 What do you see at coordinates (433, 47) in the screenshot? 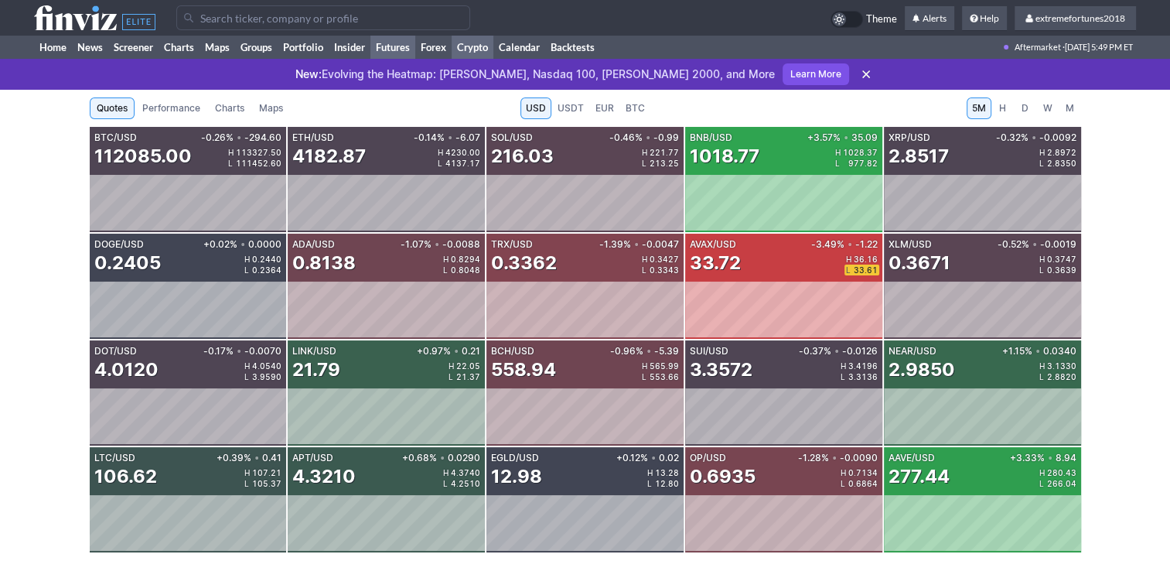
I see `a: Forex` at bounding box center [433, 47].